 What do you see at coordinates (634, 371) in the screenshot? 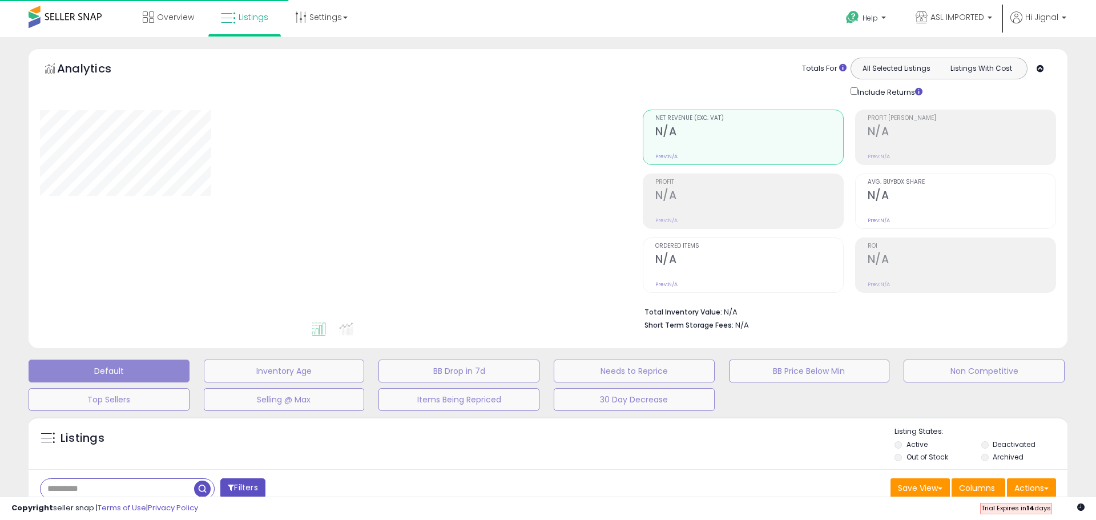
I see `button: Needs to Reprice` at bounding box center [634, 371].